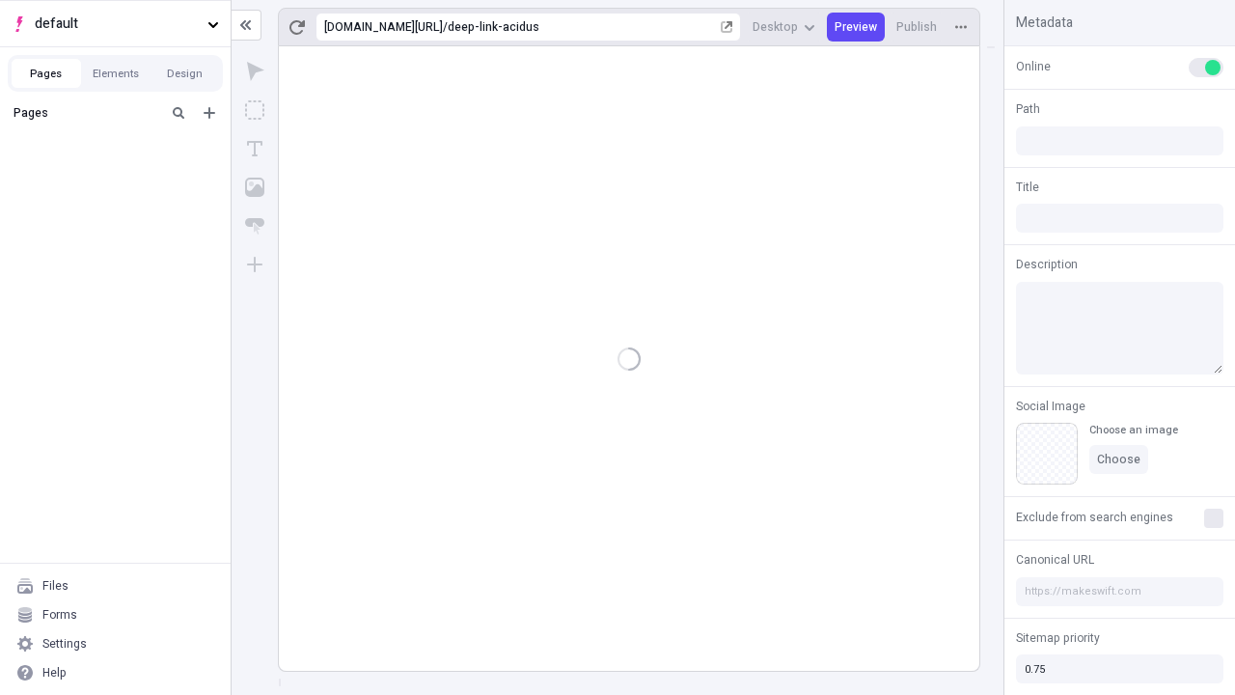  What do you see at coordinates (856, 27) in the screenshot?
I see `span: Preview` at bounding box center [856, 27].